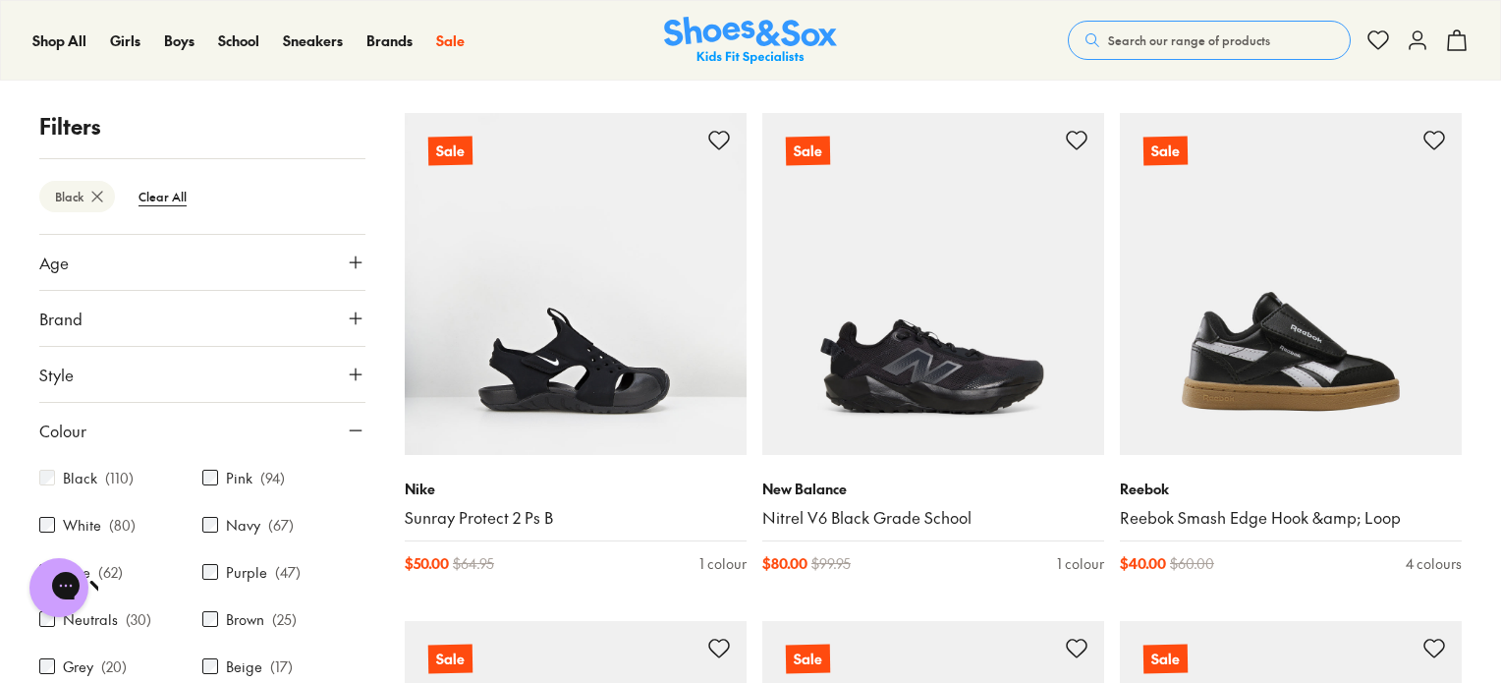 The width and height of the screenshot is (1501, 683). What do you see at coordinates (288, 572) in the screenshot?
I see `p: ( 47 )` at bounding box center [288, 572].